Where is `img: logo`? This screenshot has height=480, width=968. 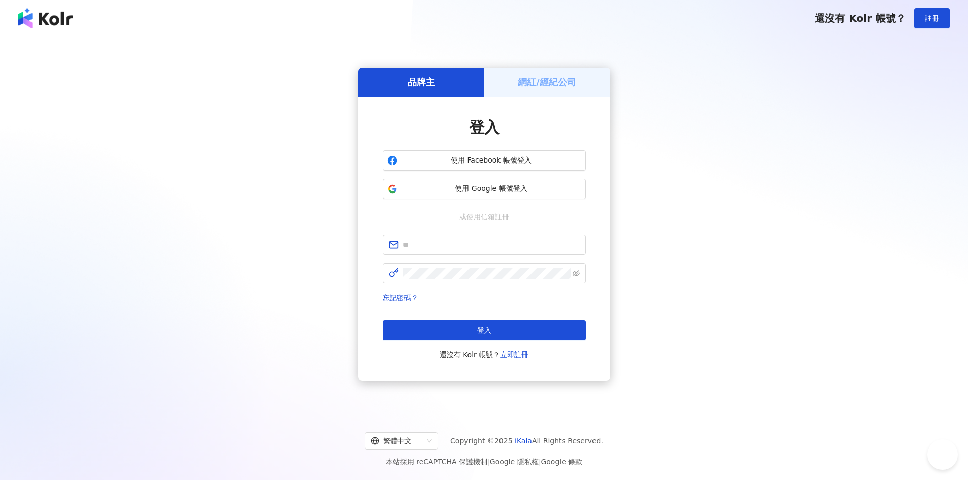
img: logo is located at coordinates (45, 18).